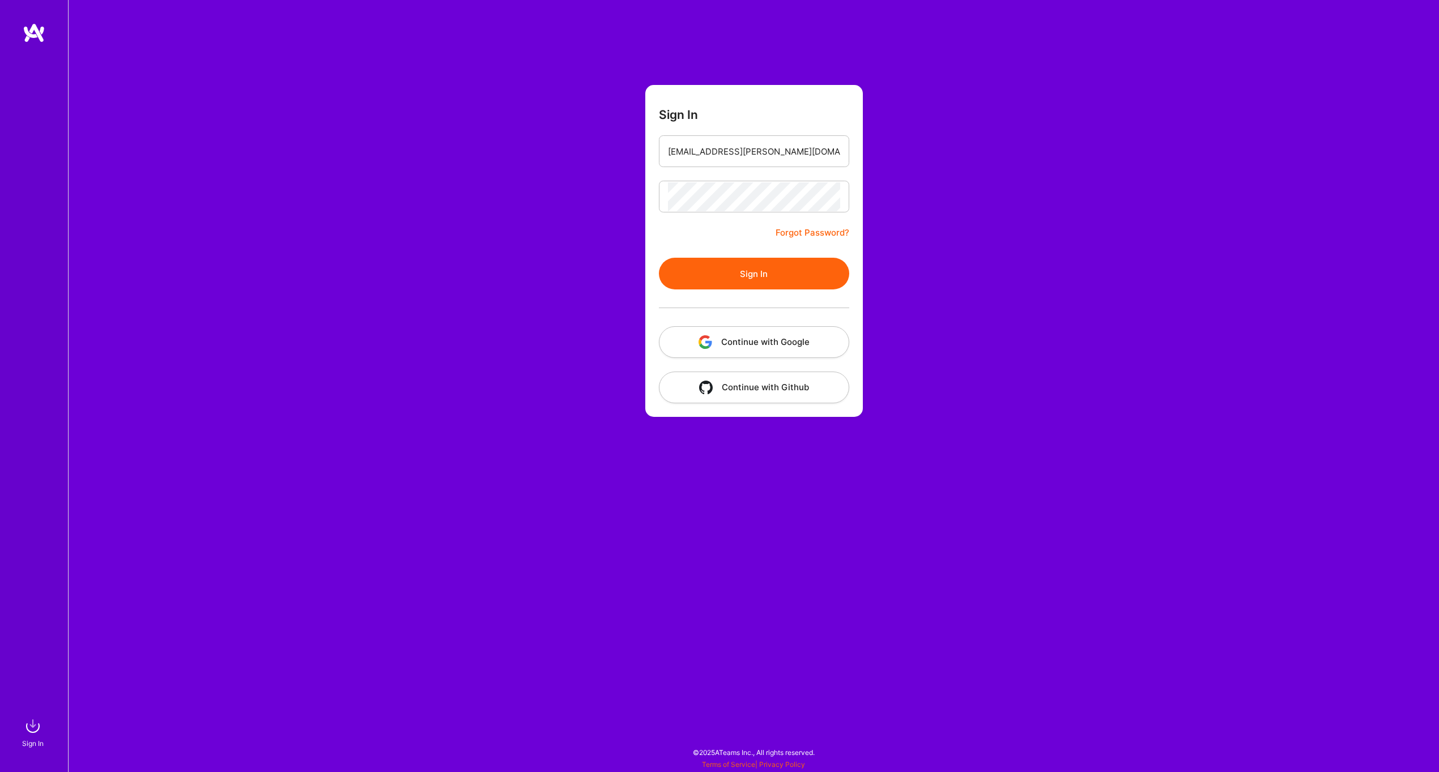 The width and height of the screenshot is (1439, 772). I want to click on input: Email..., so click(754, 151).